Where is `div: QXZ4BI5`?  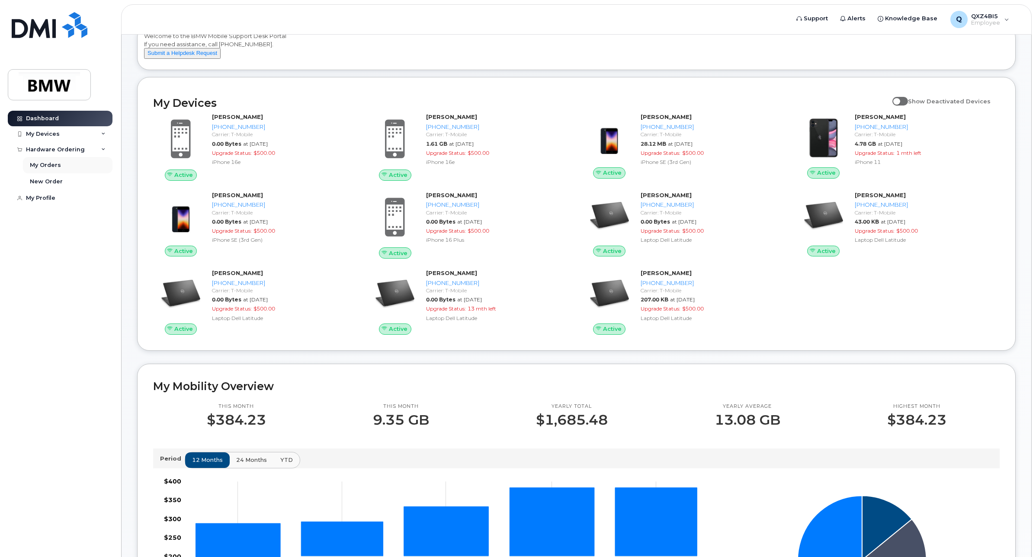 div: QXZ4BI5 is located at coordinates (979, 19).